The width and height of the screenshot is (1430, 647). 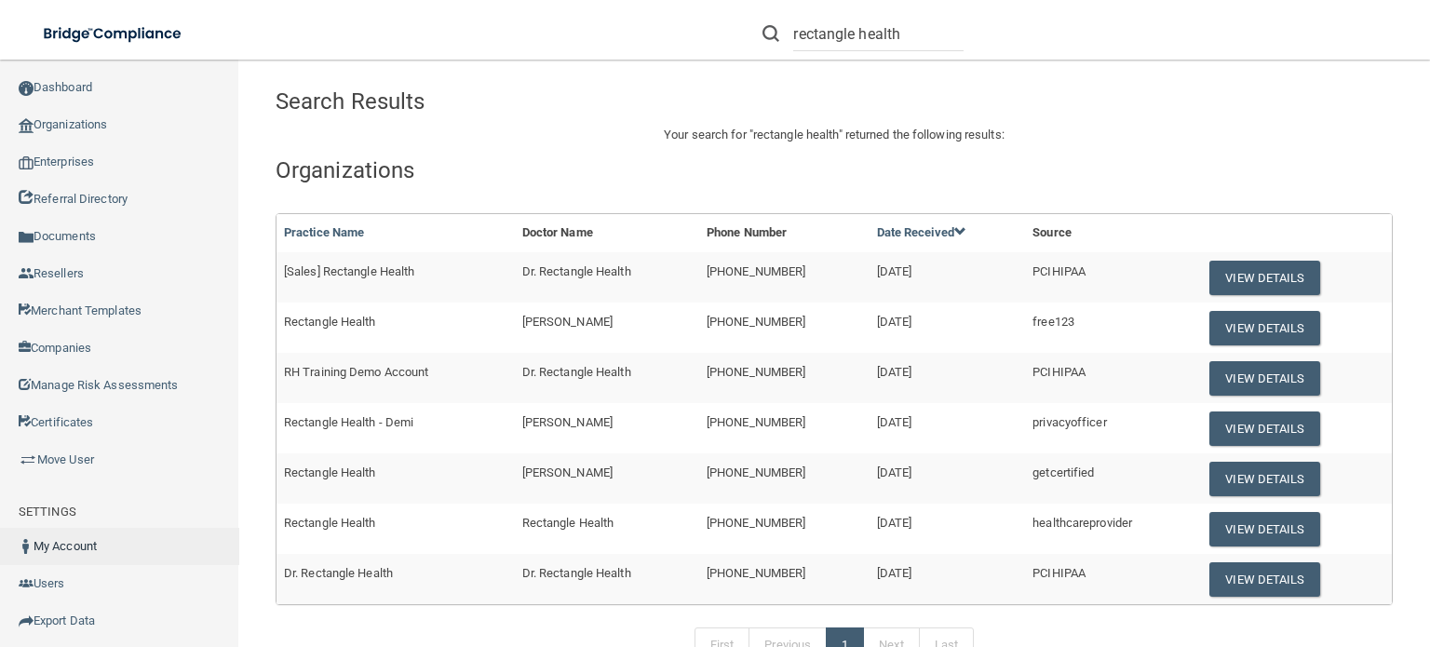 I want to click on img: bridge_compliance_login_screen.278c3ca4.svg, so click(x=114, y=34).